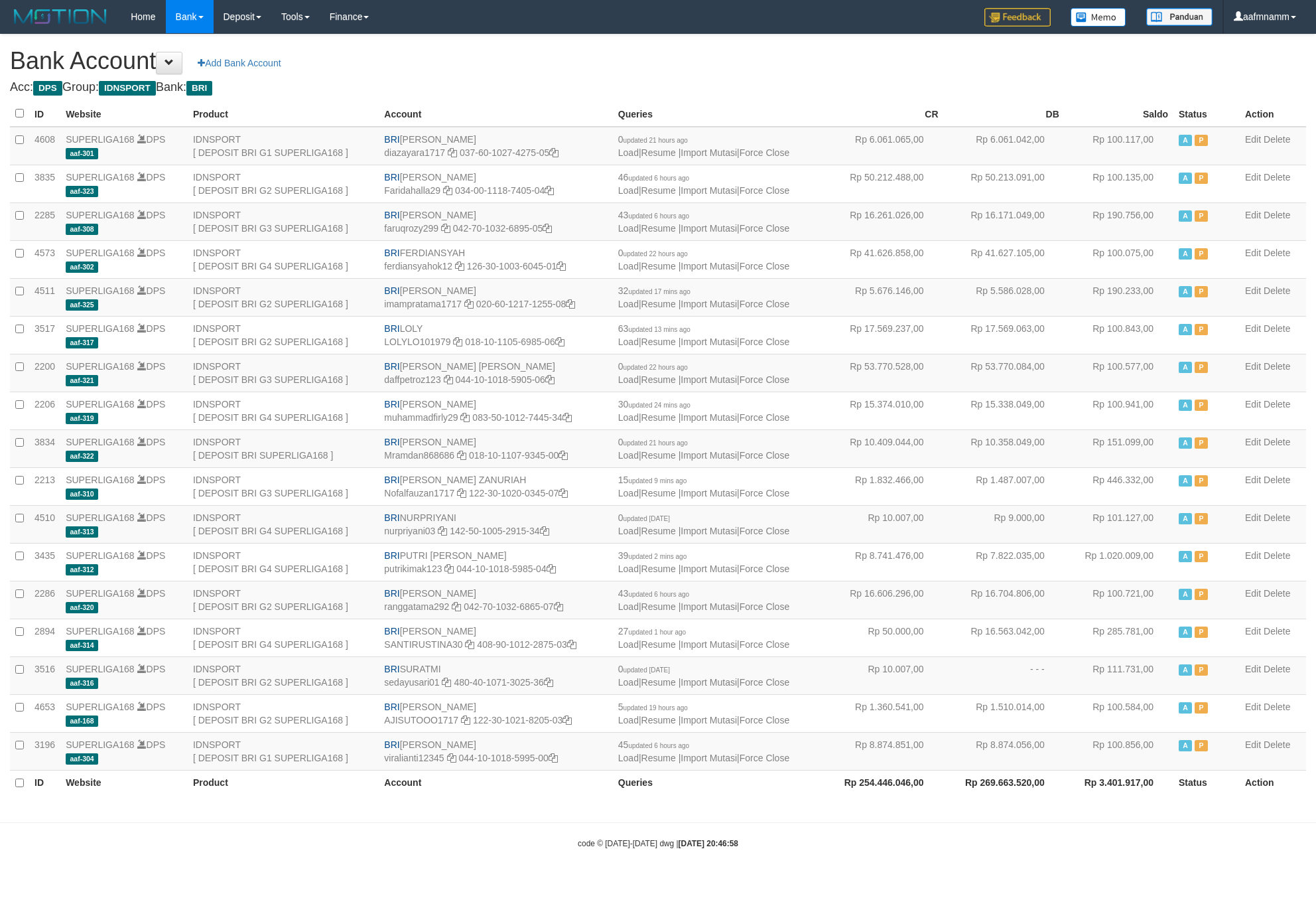 Image resolution: width=1316 pixels, height=906 pixels. I want to click on td: Rp 5.676.146,00, so click(883, 297).